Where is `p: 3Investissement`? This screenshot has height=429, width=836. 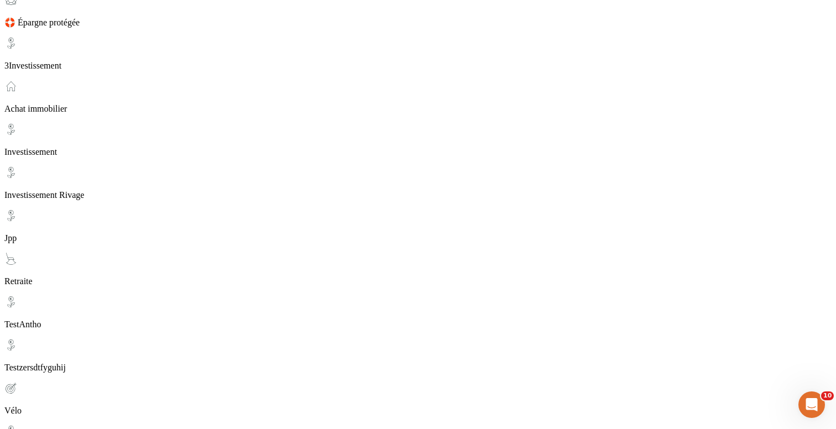 p: 3Investissement is located at coordinates (418, 66).